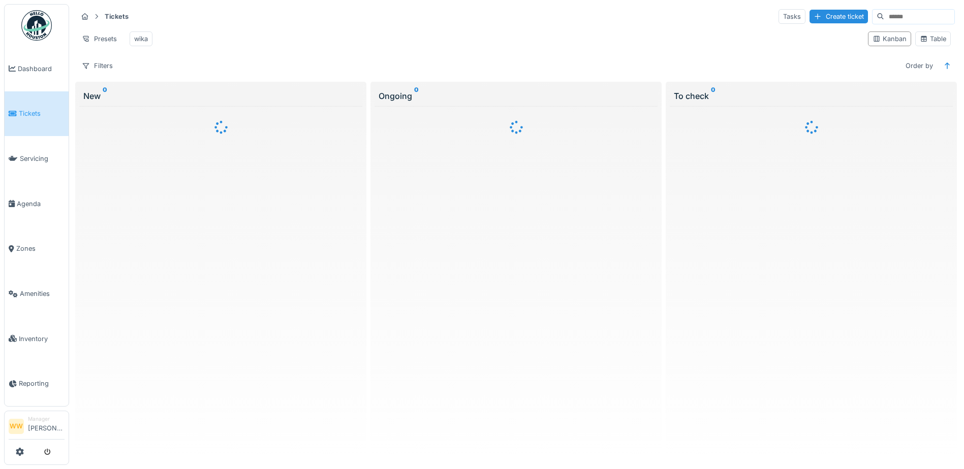 Image resolution: width=964 pixels, height=469 pixels. Describe the element at coordinates (42, 384) in the screenshot. I see `span: Reporting` at that location.